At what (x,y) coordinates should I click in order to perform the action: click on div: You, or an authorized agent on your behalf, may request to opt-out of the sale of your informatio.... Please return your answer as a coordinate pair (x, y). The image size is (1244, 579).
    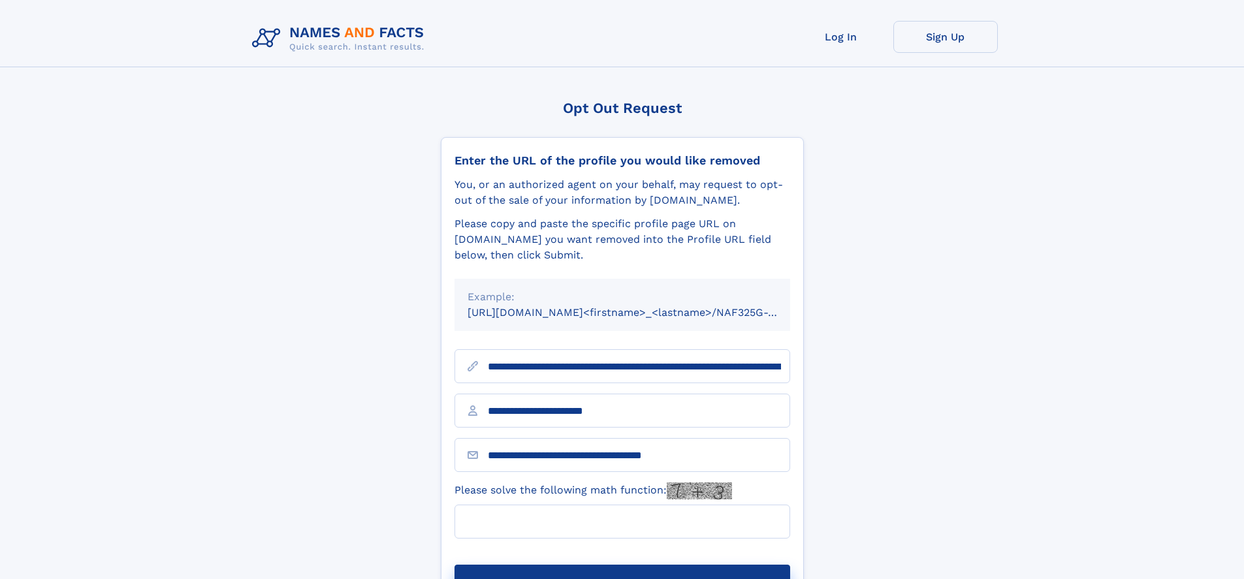
    Looking at the image, I should click on (623, 193).